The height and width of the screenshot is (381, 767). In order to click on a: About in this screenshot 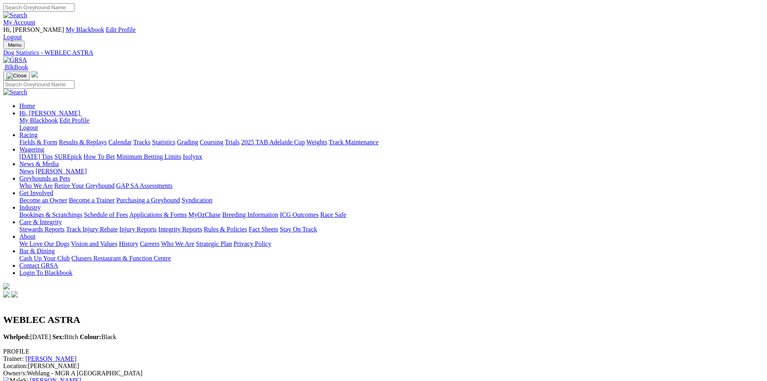, I will do `click(27, 236)`.